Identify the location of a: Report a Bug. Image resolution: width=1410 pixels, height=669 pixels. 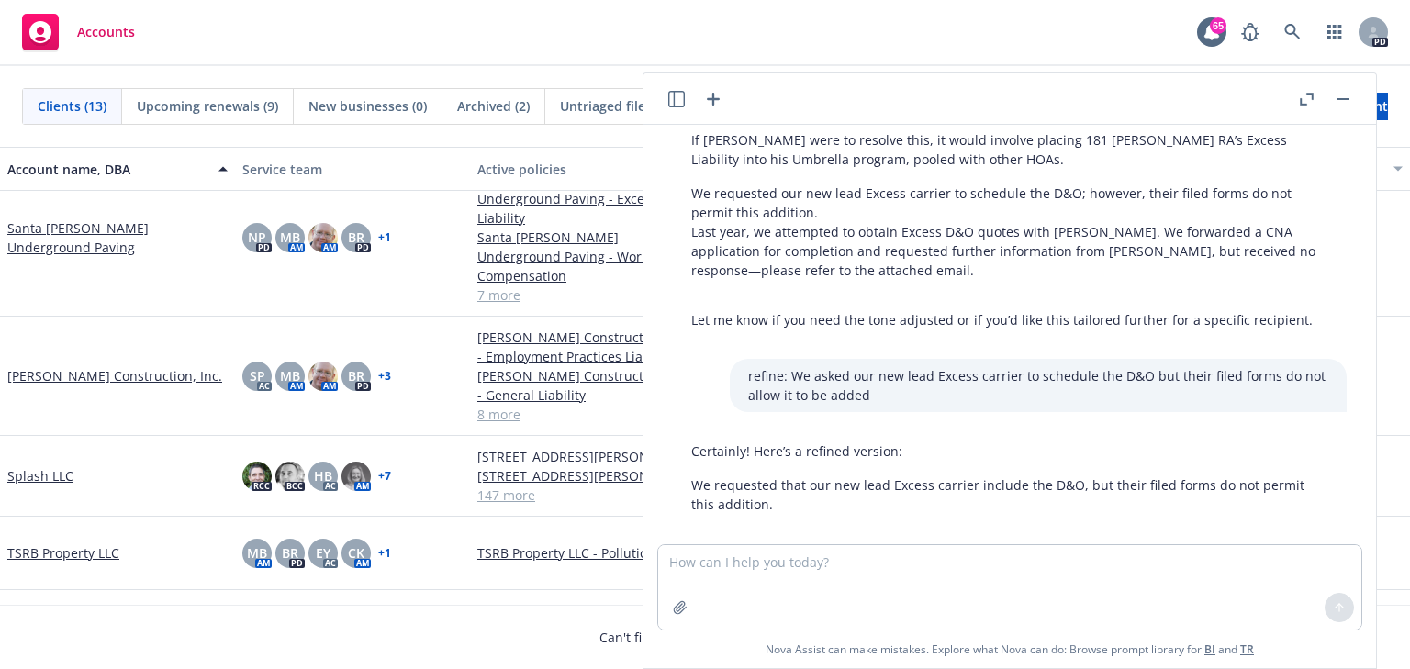
(1250, 32).